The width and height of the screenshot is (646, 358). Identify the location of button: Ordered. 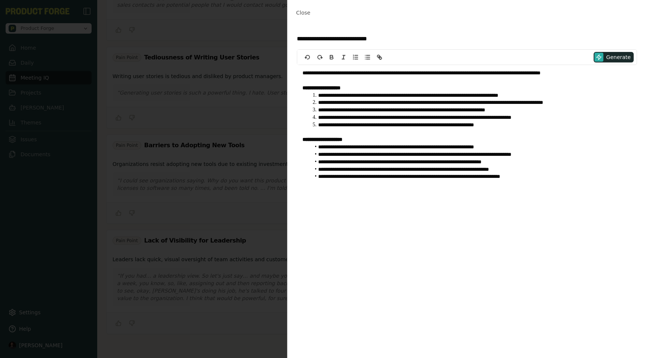
(356, 57).